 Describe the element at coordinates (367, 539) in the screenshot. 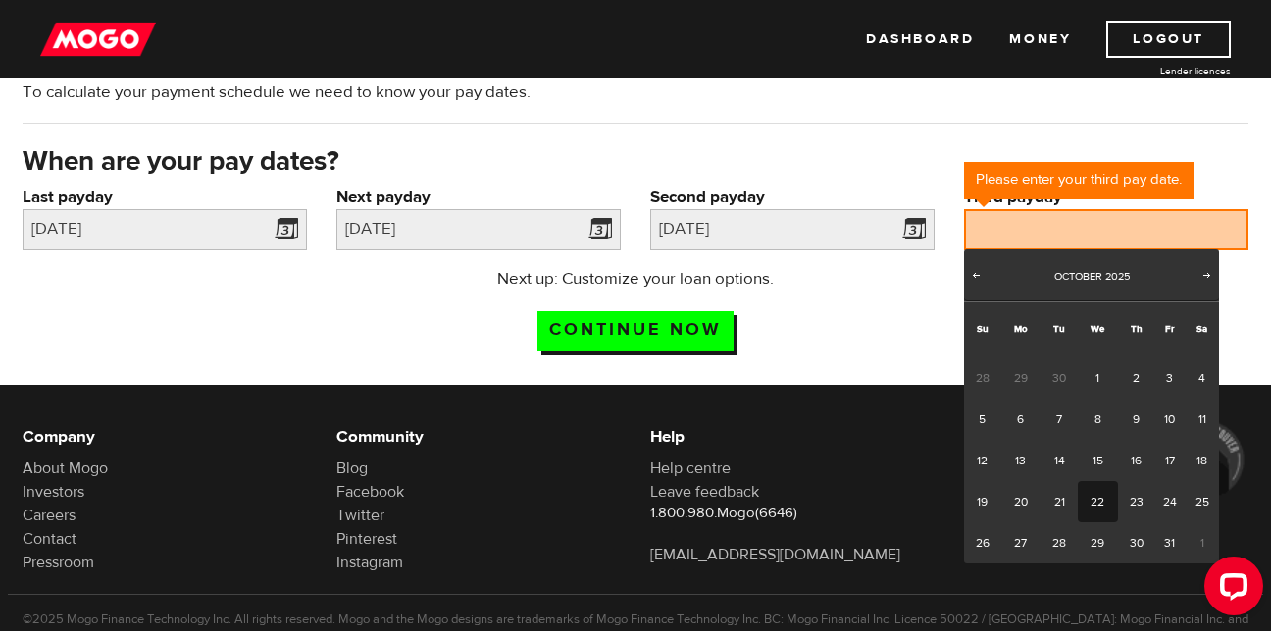

I see `a: Pinterest` at that location.